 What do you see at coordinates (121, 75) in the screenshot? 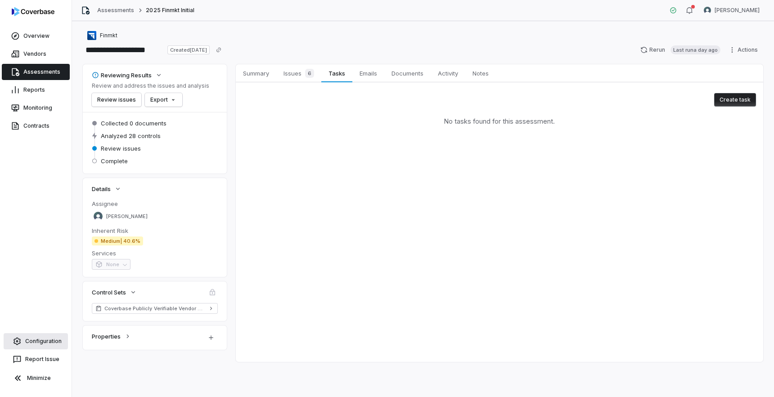
I see `div: Reviewing Results` at bounding box center [121, 75].